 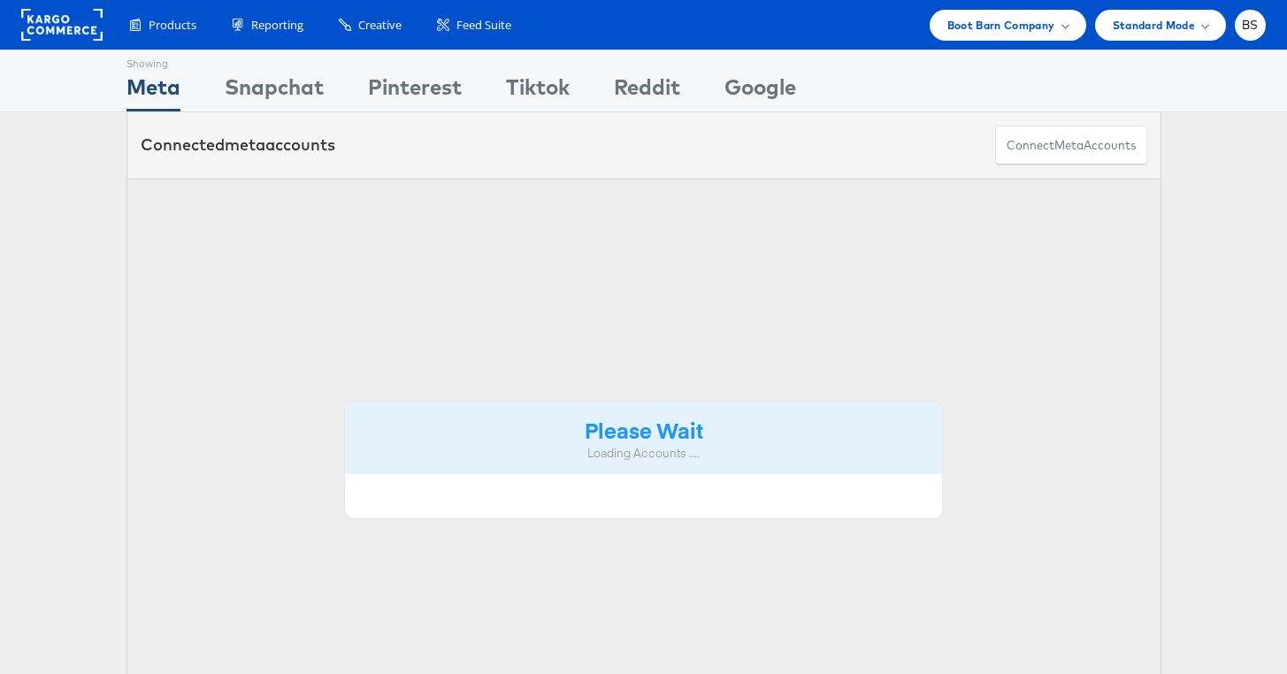 What do you see at coordinates (1153, 25) in the screenshot?
I see `span: Standard Mode` at bounding box center [1153, 25].